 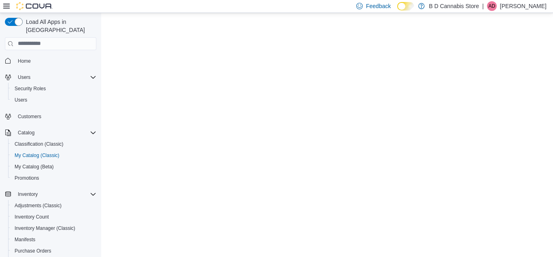 I want to click on a: Customers, so click(x=30, y=117).